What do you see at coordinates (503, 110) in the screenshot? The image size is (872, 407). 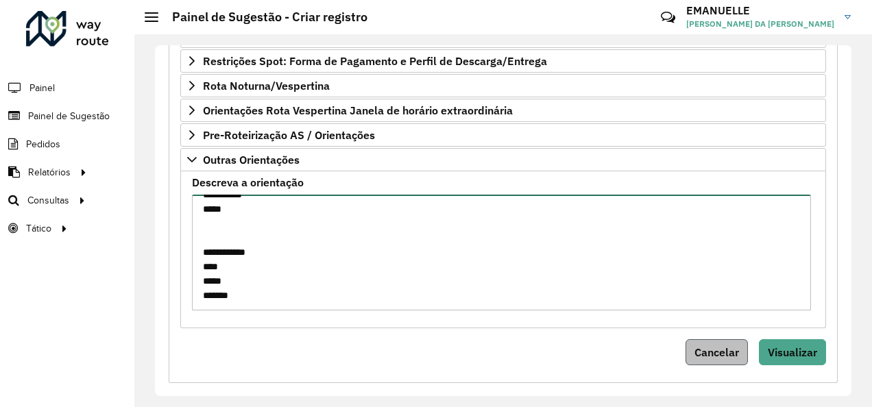 I see `a: Orientações Rota Vespertina Janela de horário extraordinária` at bounding box center [503, 110].